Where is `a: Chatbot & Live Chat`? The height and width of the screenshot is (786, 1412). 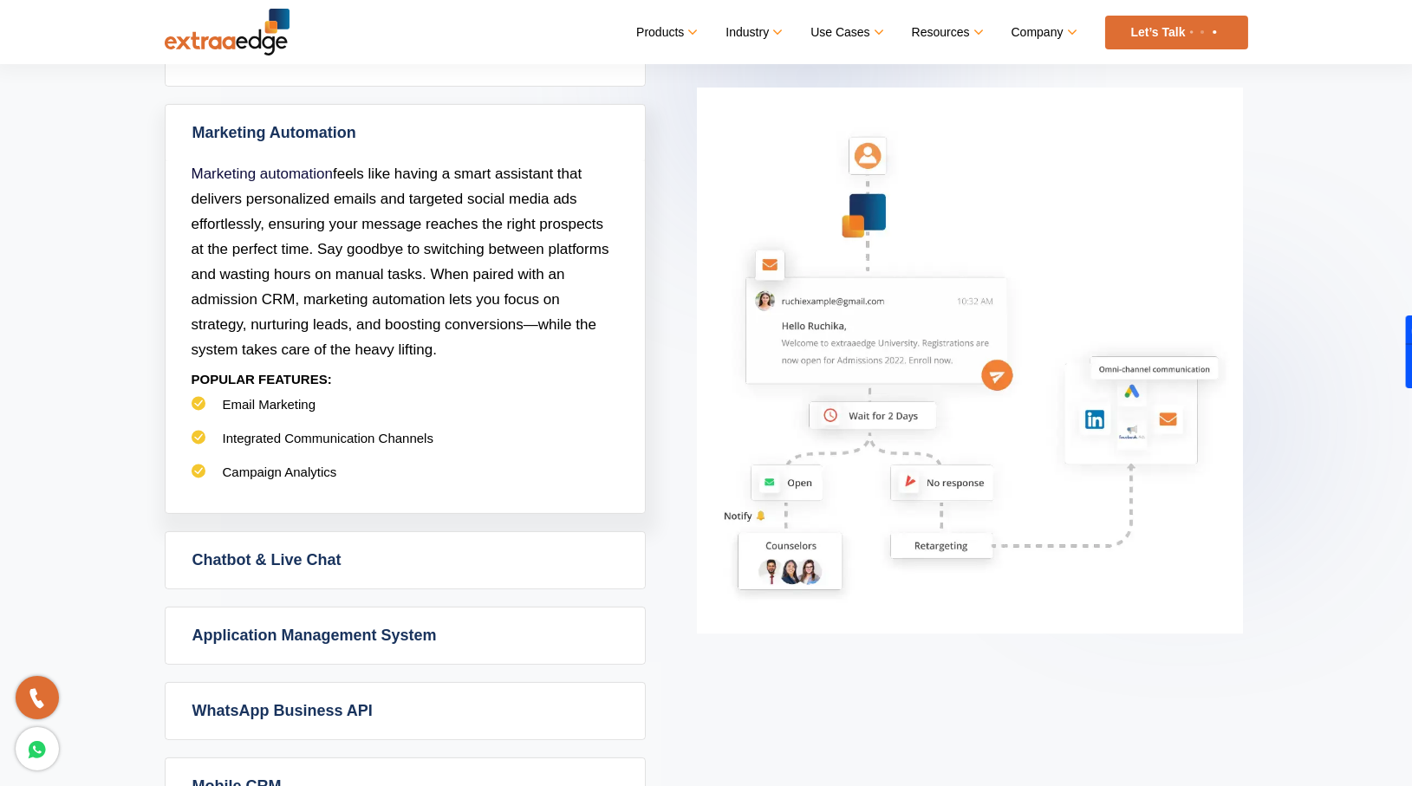 a: Chatbot & Live Chat is located at coordinates (405, 560).